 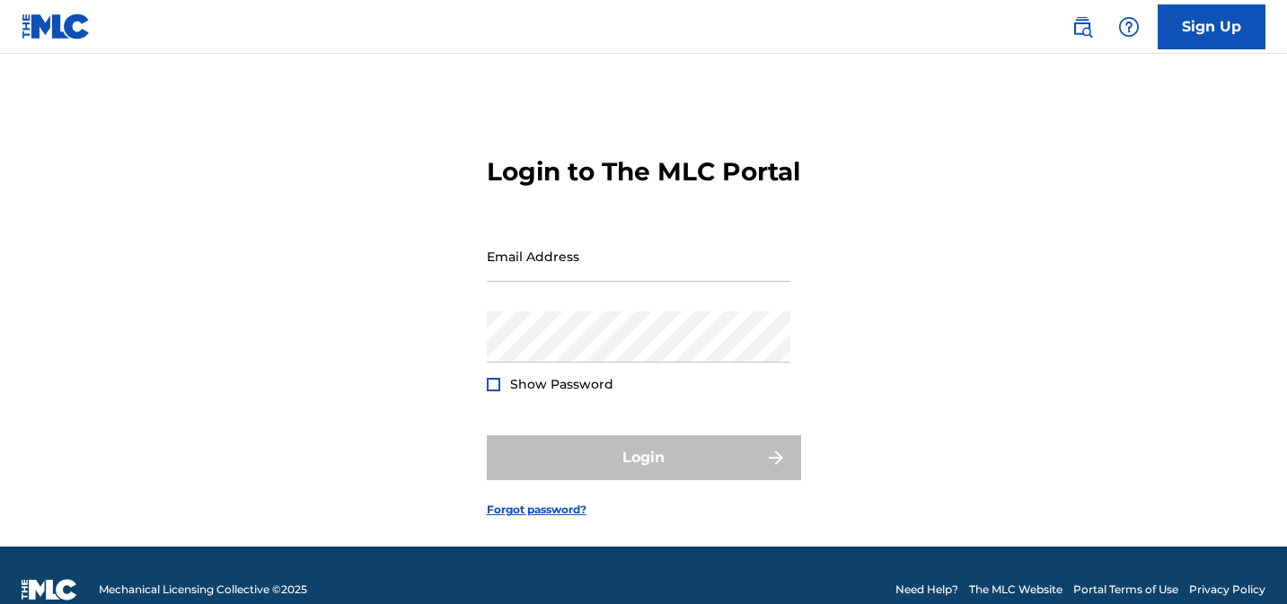 What do you see at coordinates (203, 590) in the screenshot?
I see `span: Mechanical Licensing Collective © 2025` at bounding box center [203, 590].